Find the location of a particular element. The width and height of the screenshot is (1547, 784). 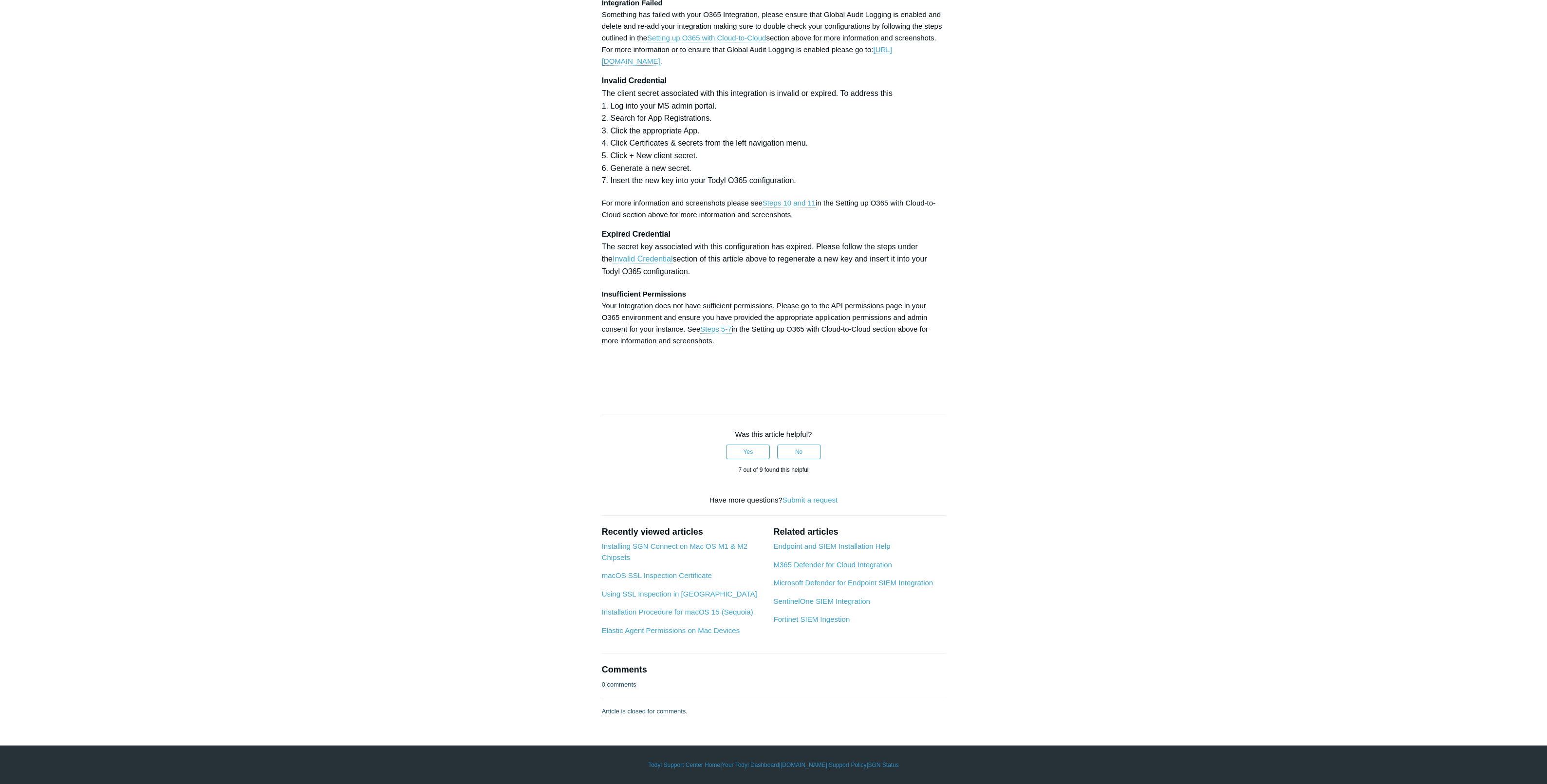

h2: Recently viewed articles is located at coordinates (683, 532).